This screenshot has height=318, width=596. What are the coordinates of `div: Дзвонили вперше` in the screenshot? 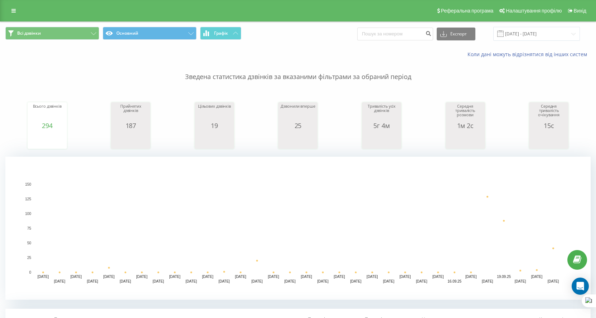 It's located at (298, 113).